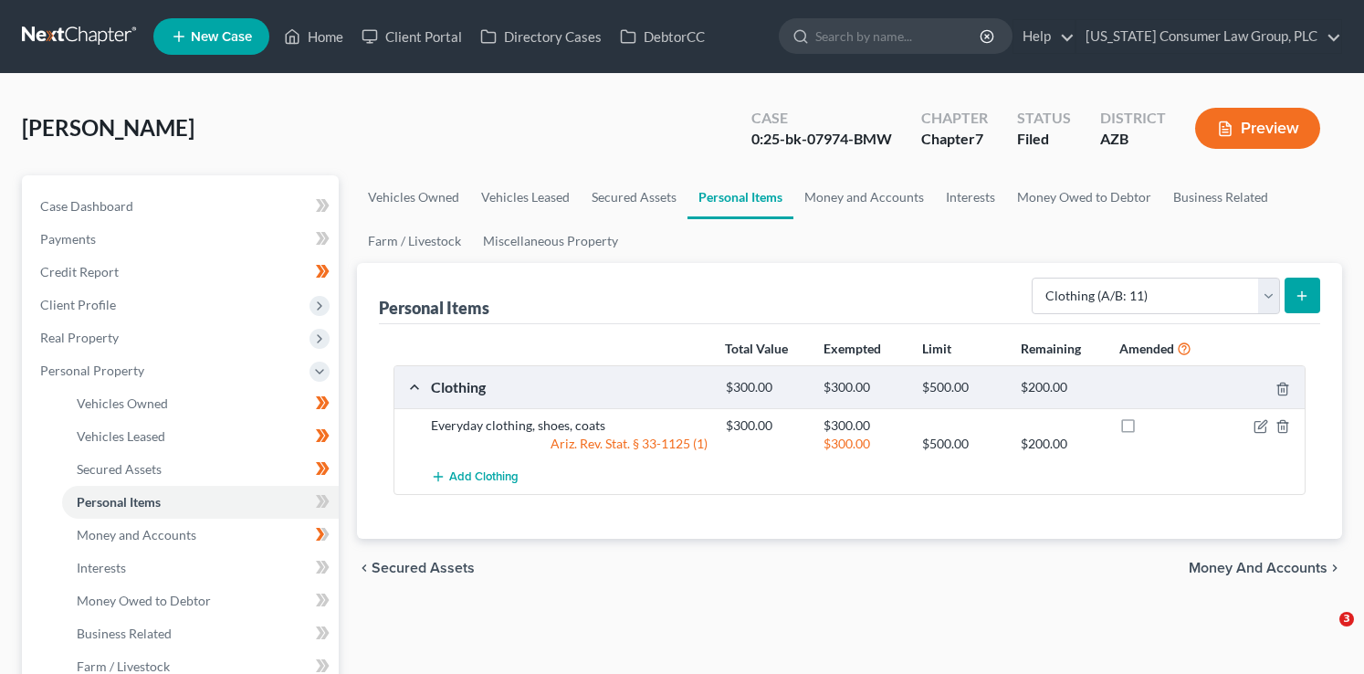 The image size is (1364, 674). Describe the element at coordinates (1146, 348) in the screenshot. I see `strong: Amended` at that location.